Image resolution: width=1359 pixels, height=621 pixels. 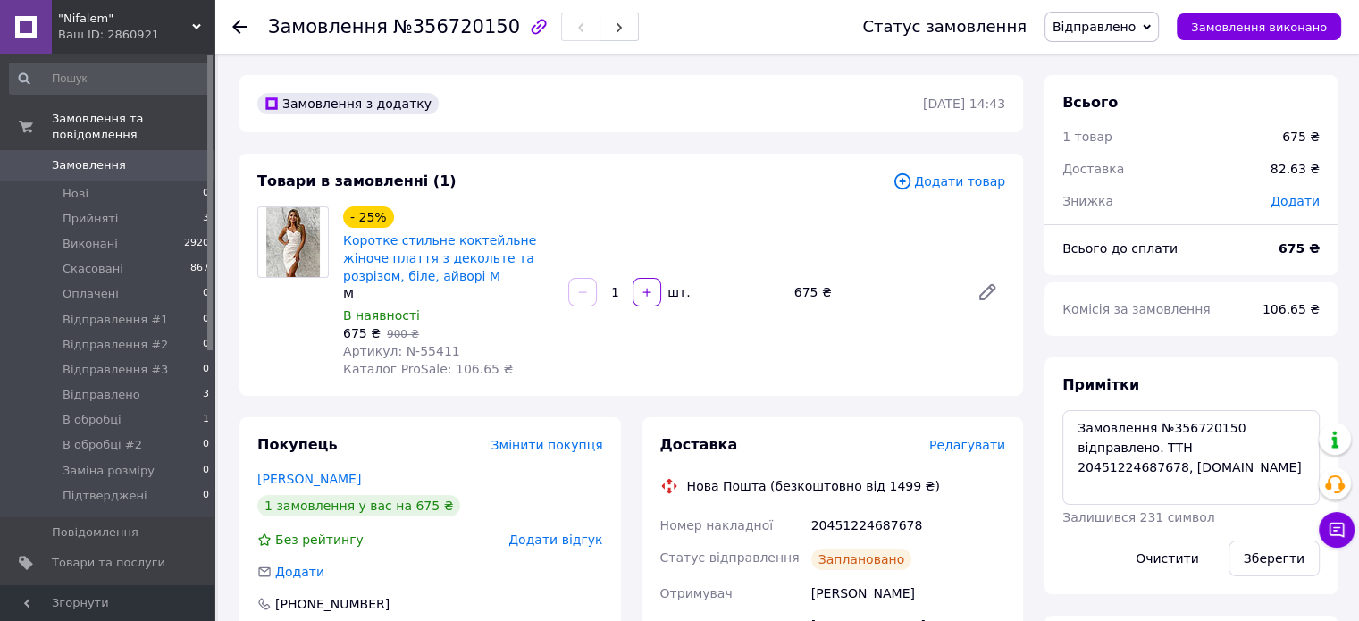 I want to click on span: Всього до сплати, so click(x=1119, y=248).